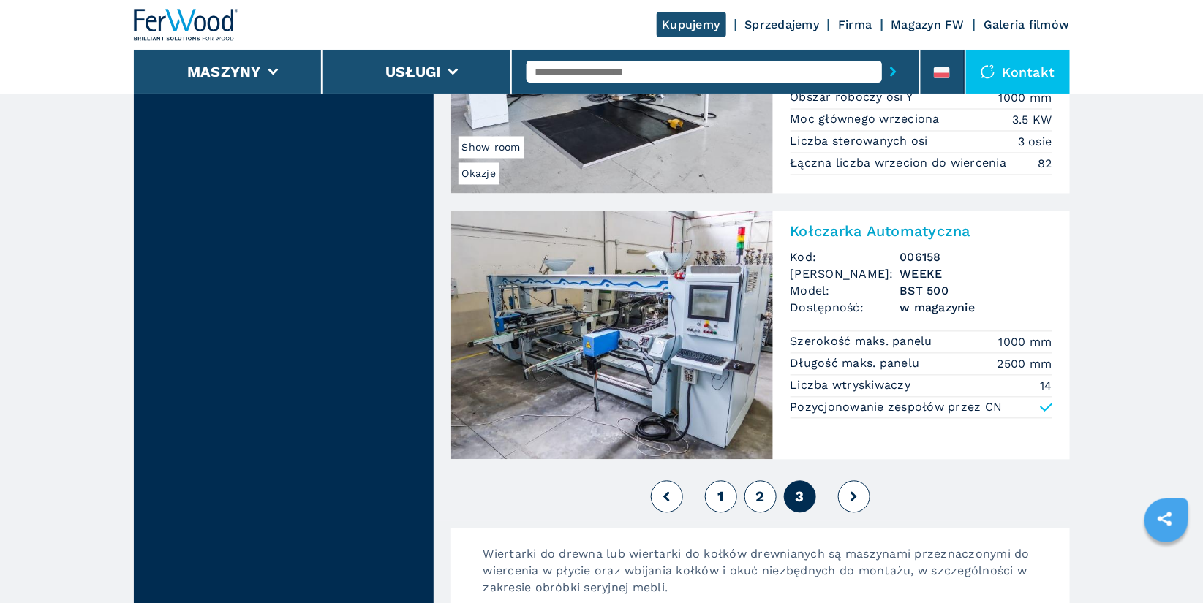 Image resolution: width=1203 pixels, height=603 pixels. What do you see at coordinates (921, 232) in the screenshot?
I see `h2: Kołczarka Automatyczna` at bounding box center [921, 232].